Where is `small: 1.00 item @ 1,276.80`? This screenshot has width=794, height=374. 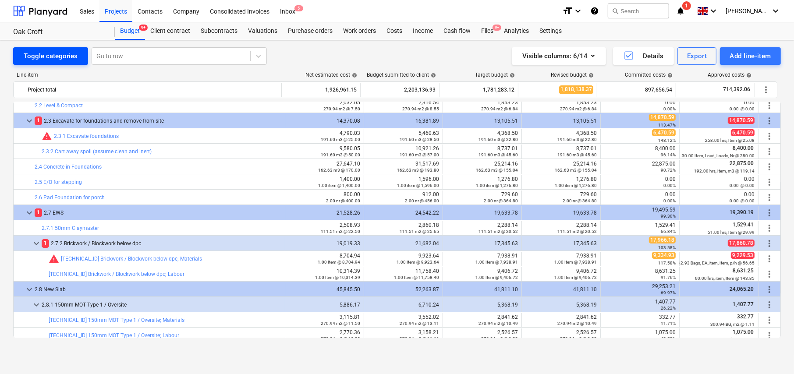 small: 1.00 item @ 1,276.80 is located at coordinates (497, 185).